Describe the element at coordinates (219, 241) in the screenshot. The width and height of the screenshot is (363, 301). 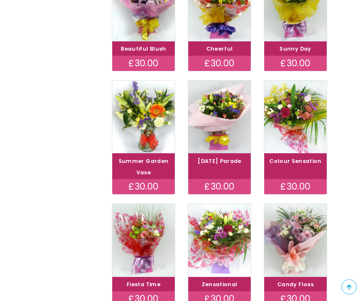
I see `img: Zensational` at that location.